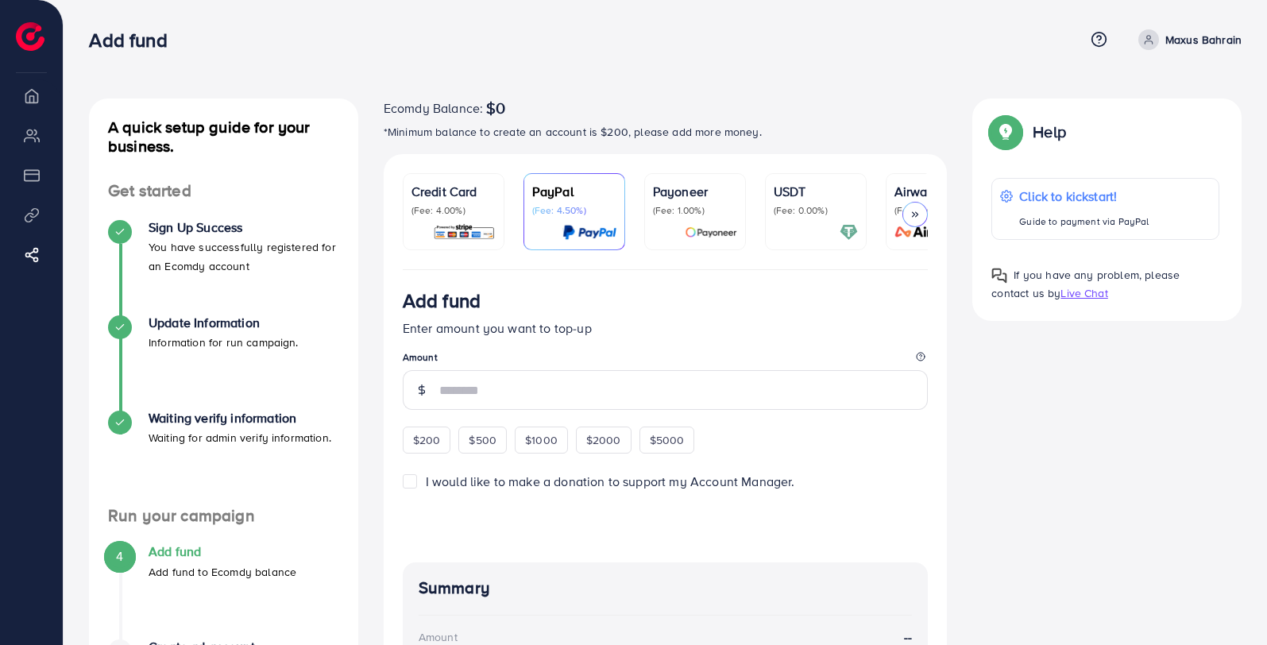  What do you see at coordinates (30, 37) in the screenshot?
I see `a: logo` at bounding box center [30, 37].